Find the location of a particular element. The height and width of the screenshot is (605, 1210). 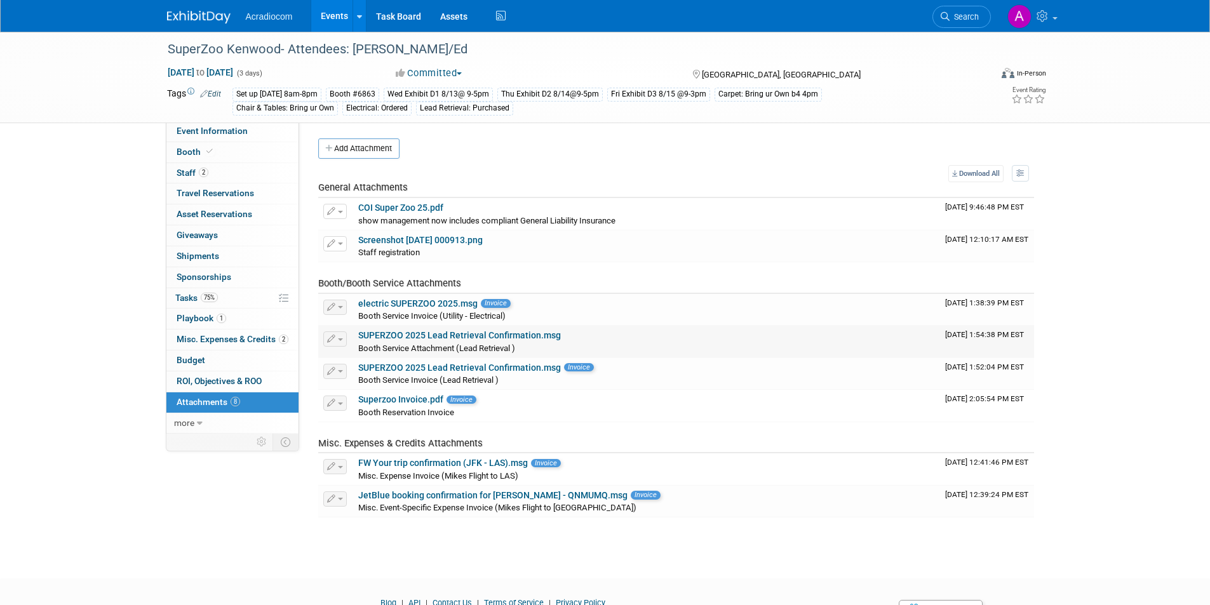

a: Attachments8 is located at coordinates (232, 403).